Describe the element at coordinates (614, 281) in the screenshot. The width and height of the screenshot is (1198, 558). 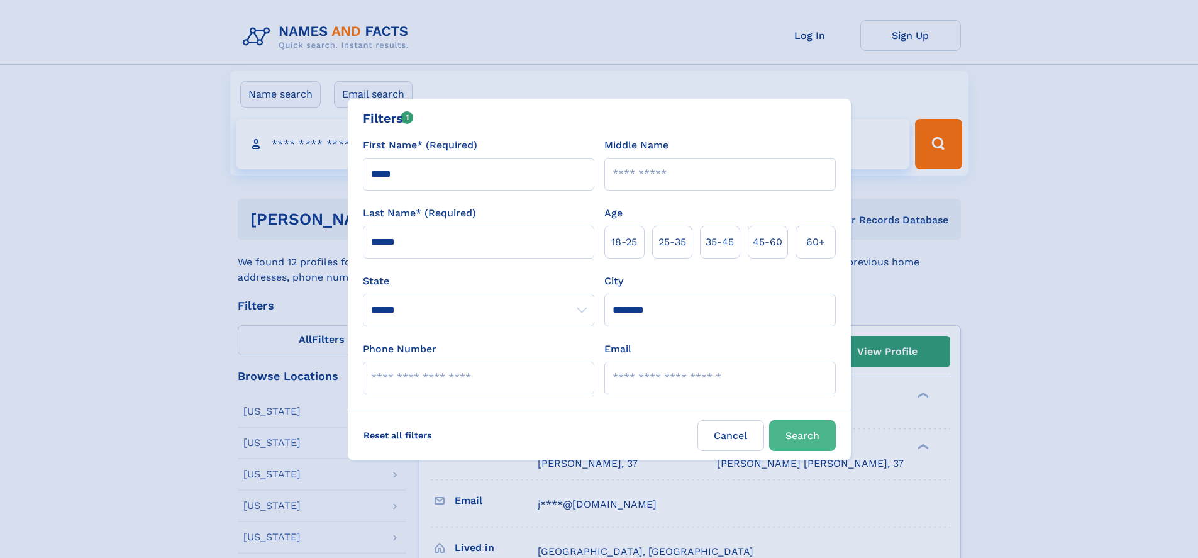
I see `label: City` at that location.